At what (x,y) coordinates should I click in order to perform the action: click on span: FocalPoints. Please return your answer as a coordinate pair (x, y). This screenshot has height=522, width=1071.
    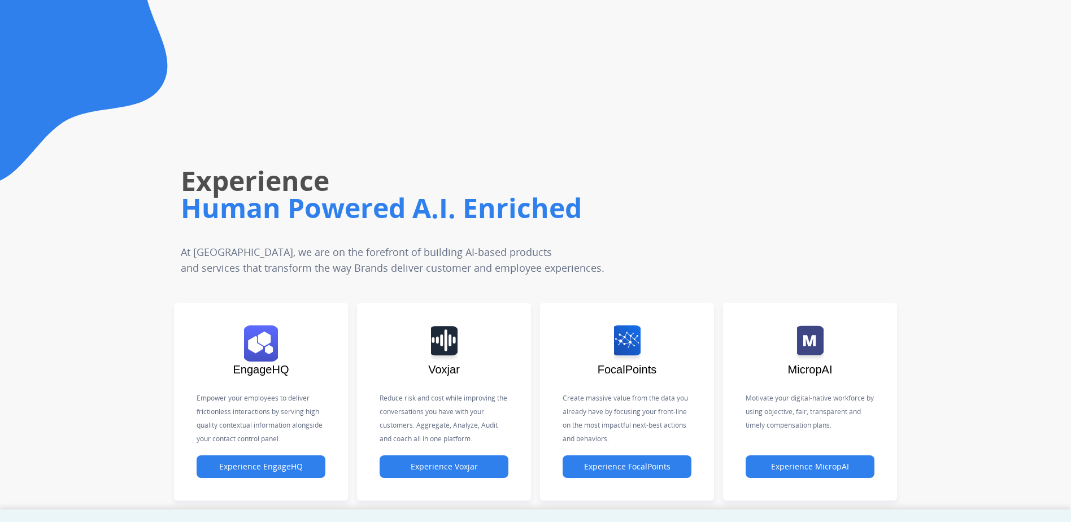
    Looking at the image, I should click on (627, 369).